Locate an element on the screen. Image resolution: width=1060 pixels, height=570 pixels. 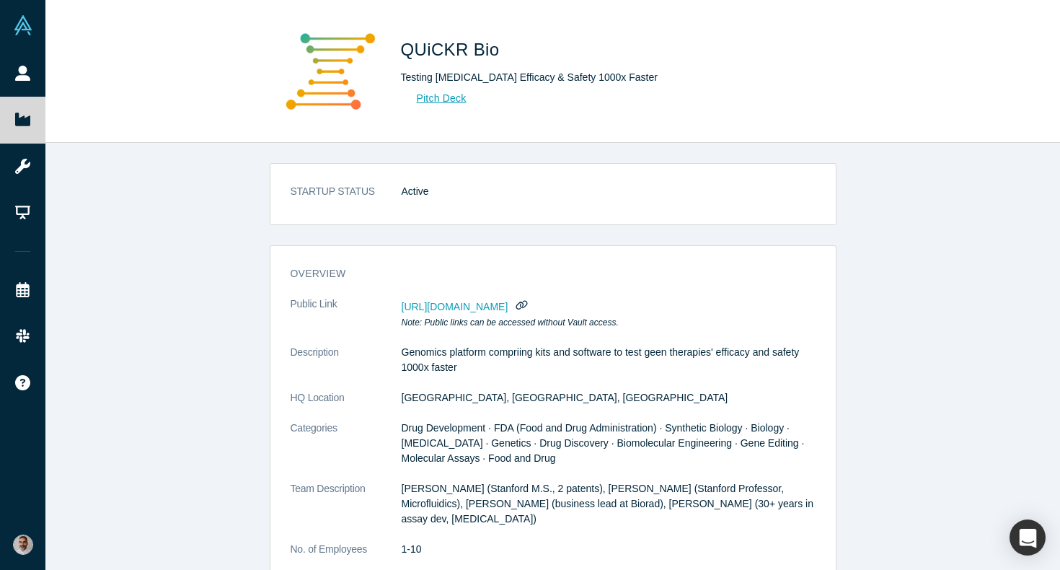
dd: 1-10 is located at coordinates (608, 549).